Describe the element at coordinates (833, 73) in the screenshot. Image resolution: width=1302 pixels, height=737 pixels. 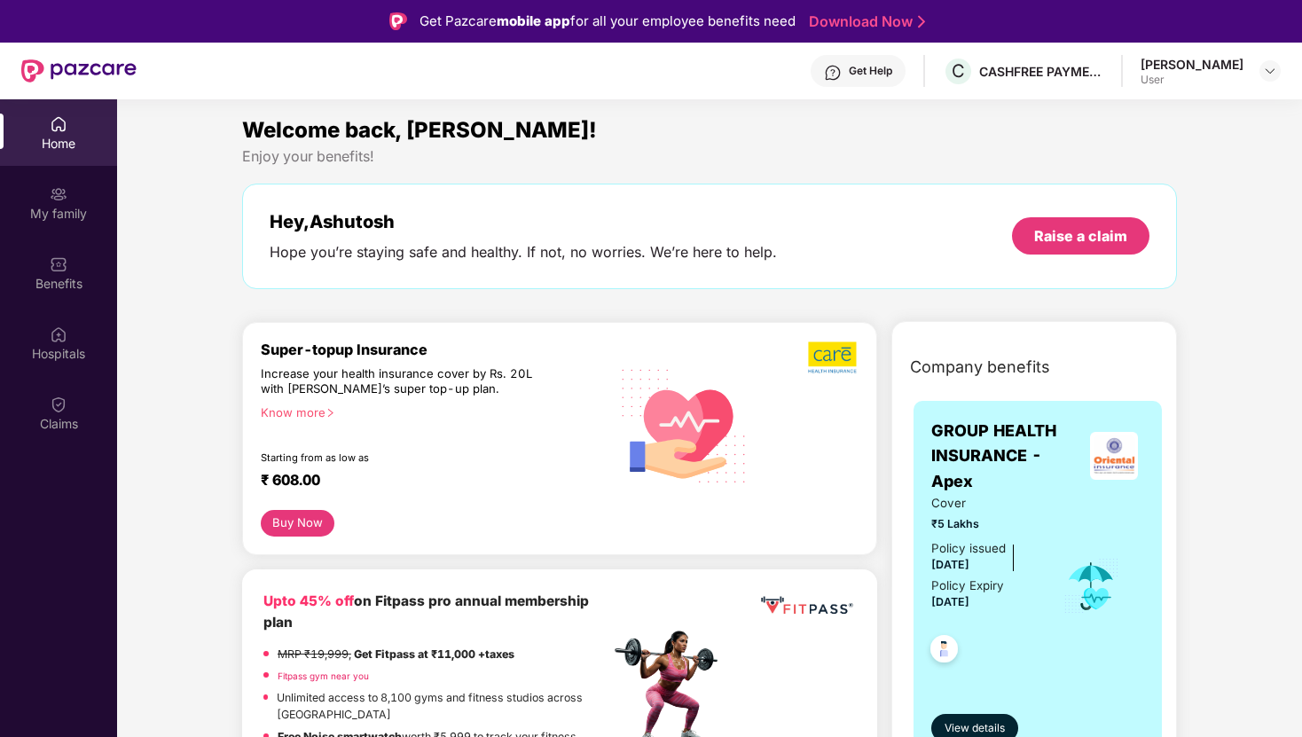
I see `img: svg+xml;base64,PHN2ZyBpZD0iSGVscC0zMngzMiIgeG1sbnM9Imh0dHA6Ly93d3cudzMub3JnLzIwMDAvc3ZnIiB3aWR0aD...` at that location.